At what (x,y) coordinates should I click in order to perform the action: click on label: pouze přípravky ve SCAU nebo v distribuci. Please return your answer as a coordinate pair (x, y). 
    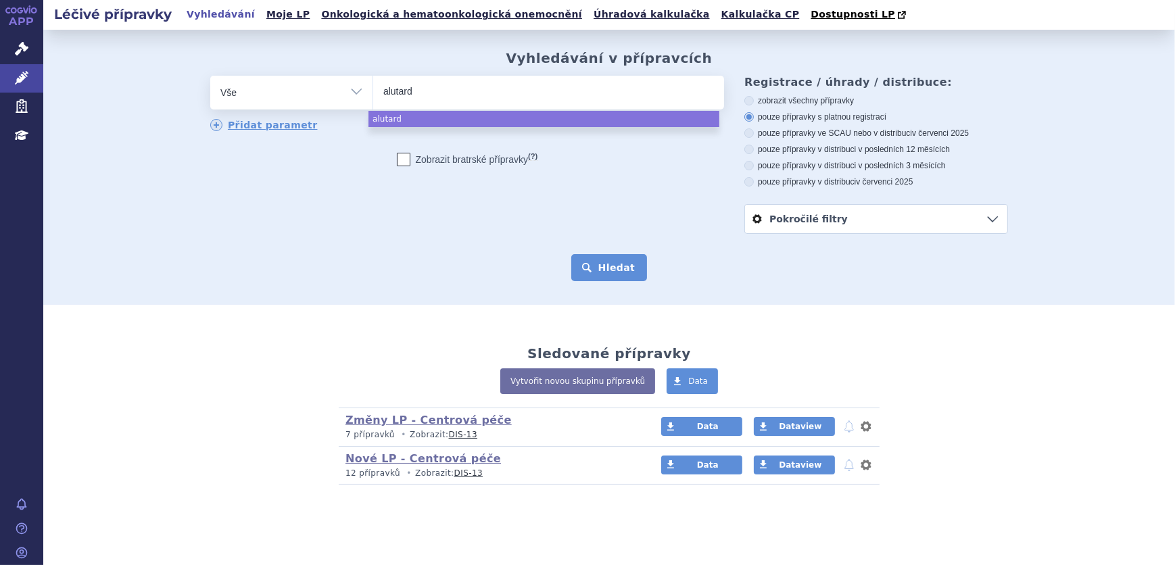
    Looking at the image, I should click on (876, 133).